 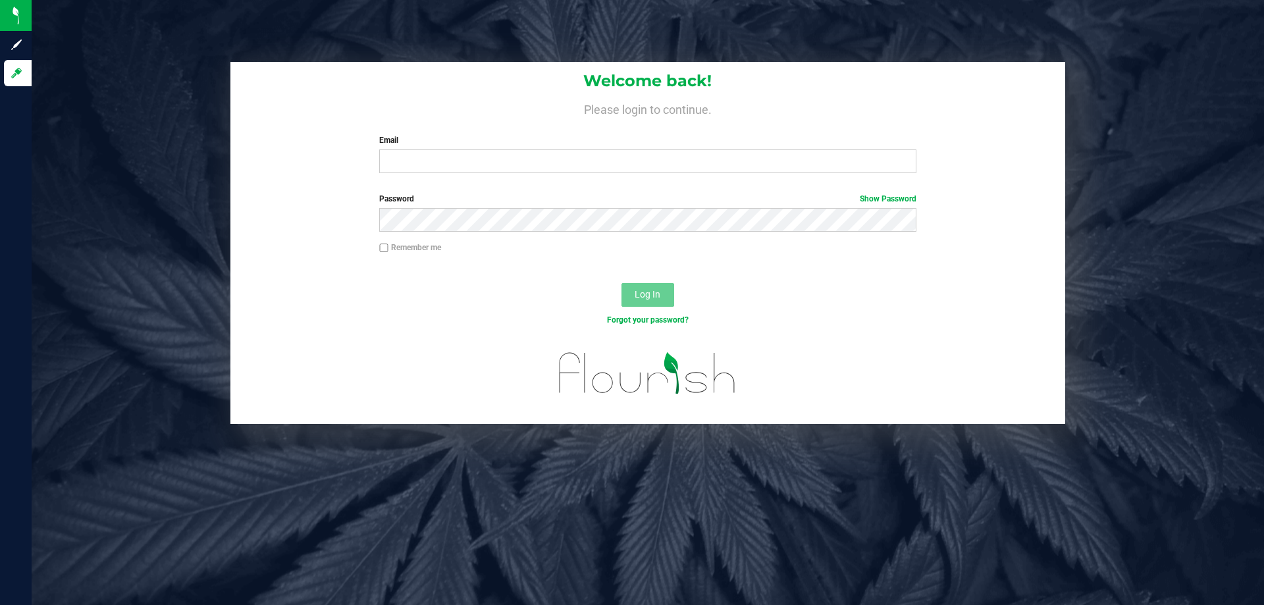 I want to click on span: Password, so click(x=396, y=199).